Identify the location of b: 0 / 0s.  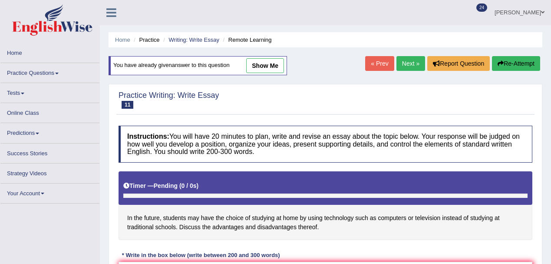
(189, 185).